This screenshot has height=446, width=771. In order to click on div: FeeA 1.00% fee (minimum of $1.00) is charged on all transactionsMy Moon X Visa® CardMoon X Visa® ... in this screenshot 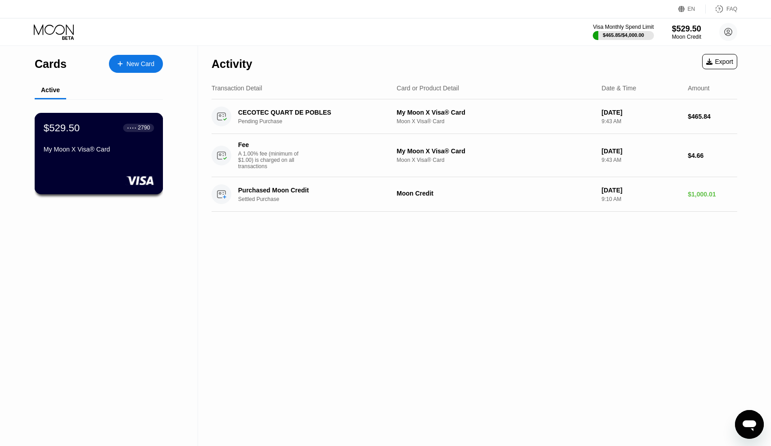, I will do `click(474, 156)`.